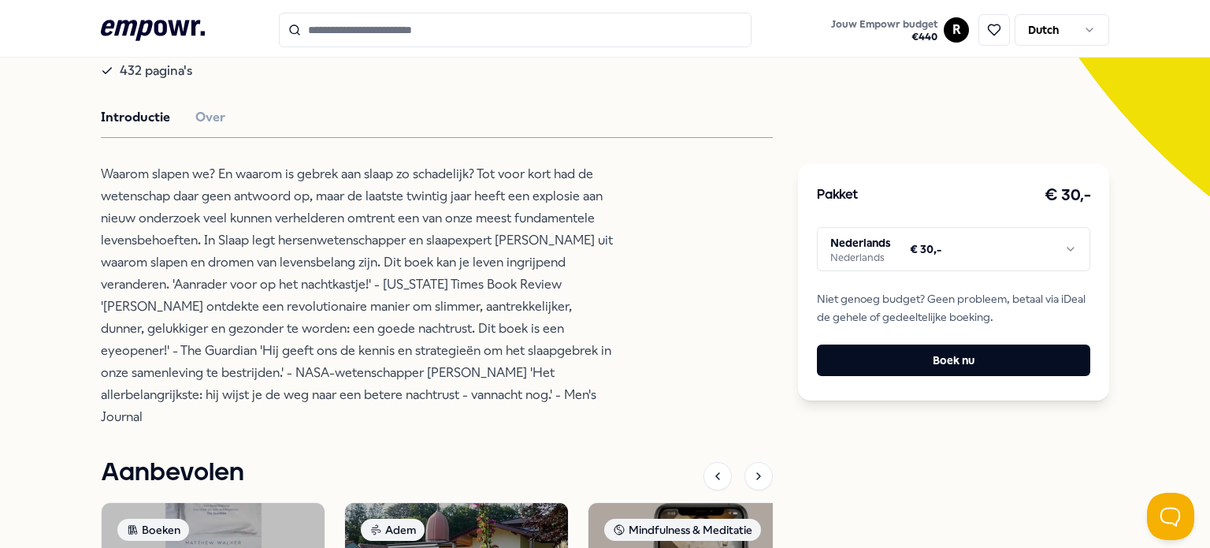  What do you see at coordinates (1067, 195) in the screenshot?
I see `h3: € 30,-` at bounding box center [1067, 195].